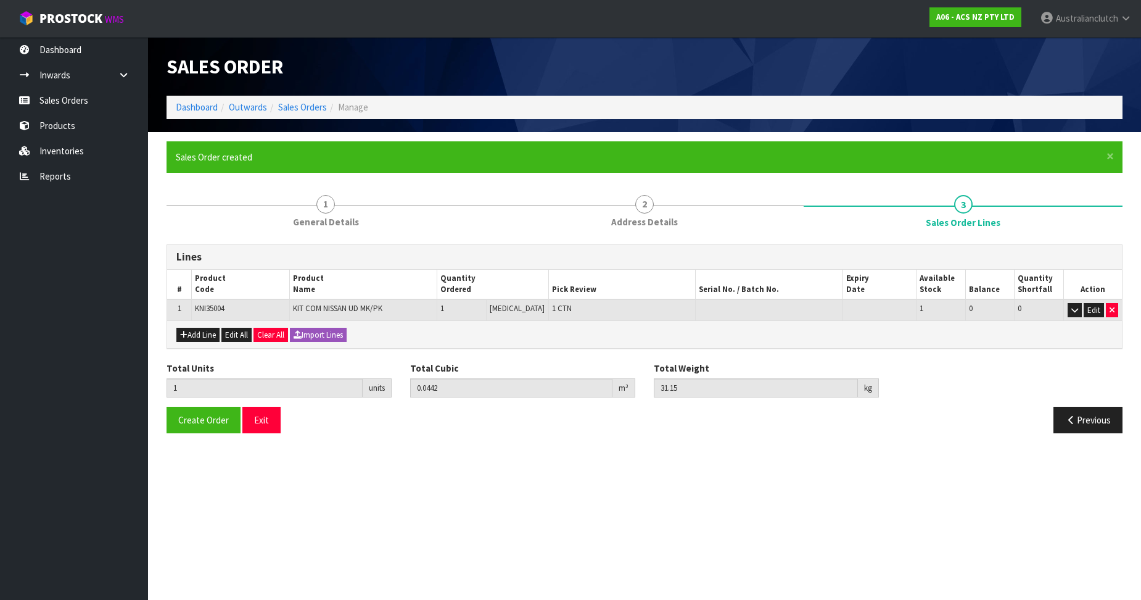  I want to click on th: Quantity Shortfall, so click(1040, 284).